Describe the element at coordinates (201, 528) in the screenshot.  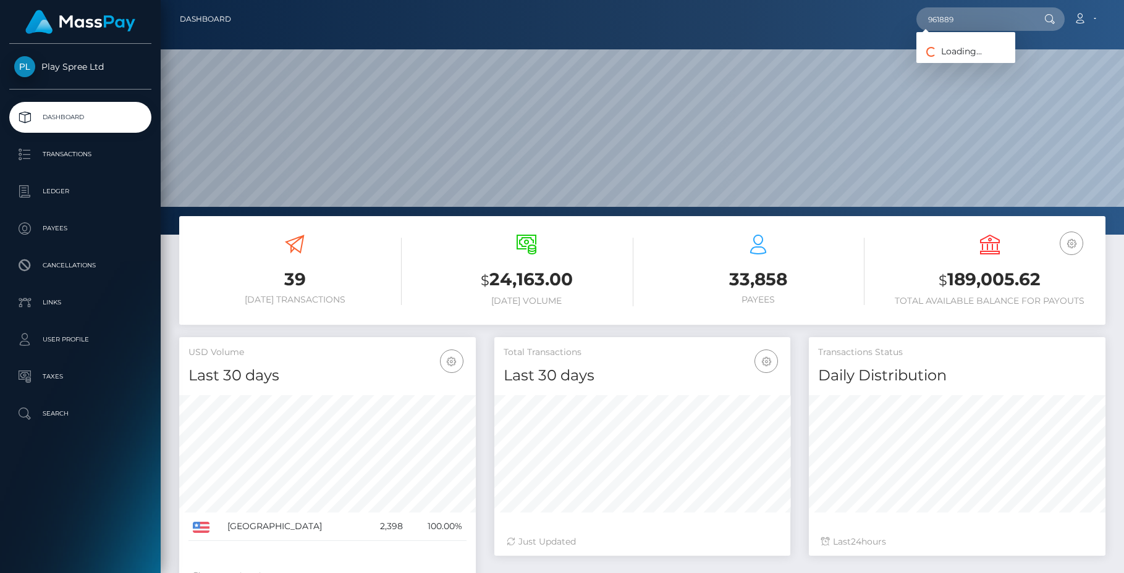
I see `img: US.png` at that location.